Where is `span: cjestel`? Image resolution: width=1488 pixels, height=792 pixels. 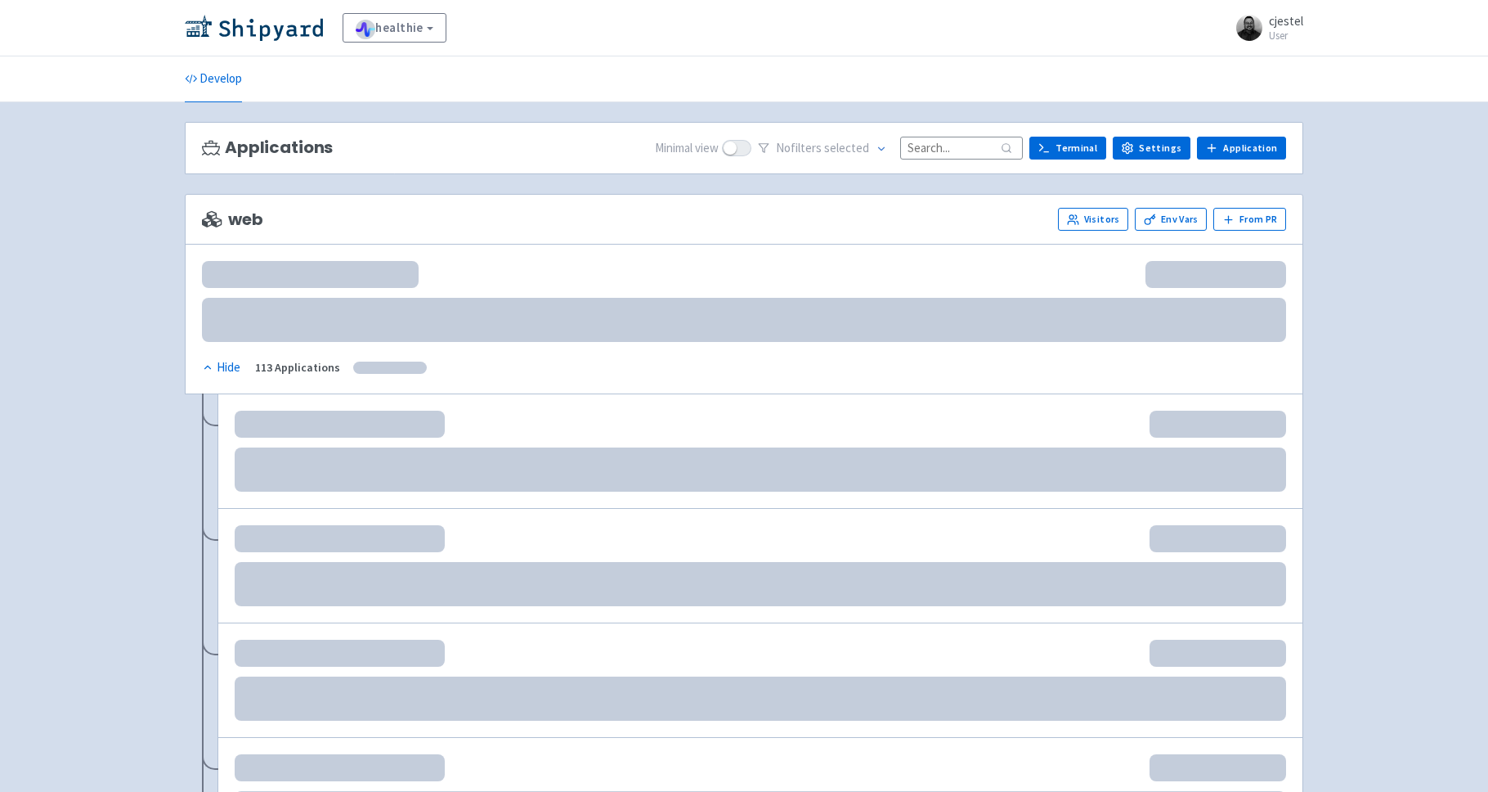 span: cjestel is located at coordinates (1286, 20).